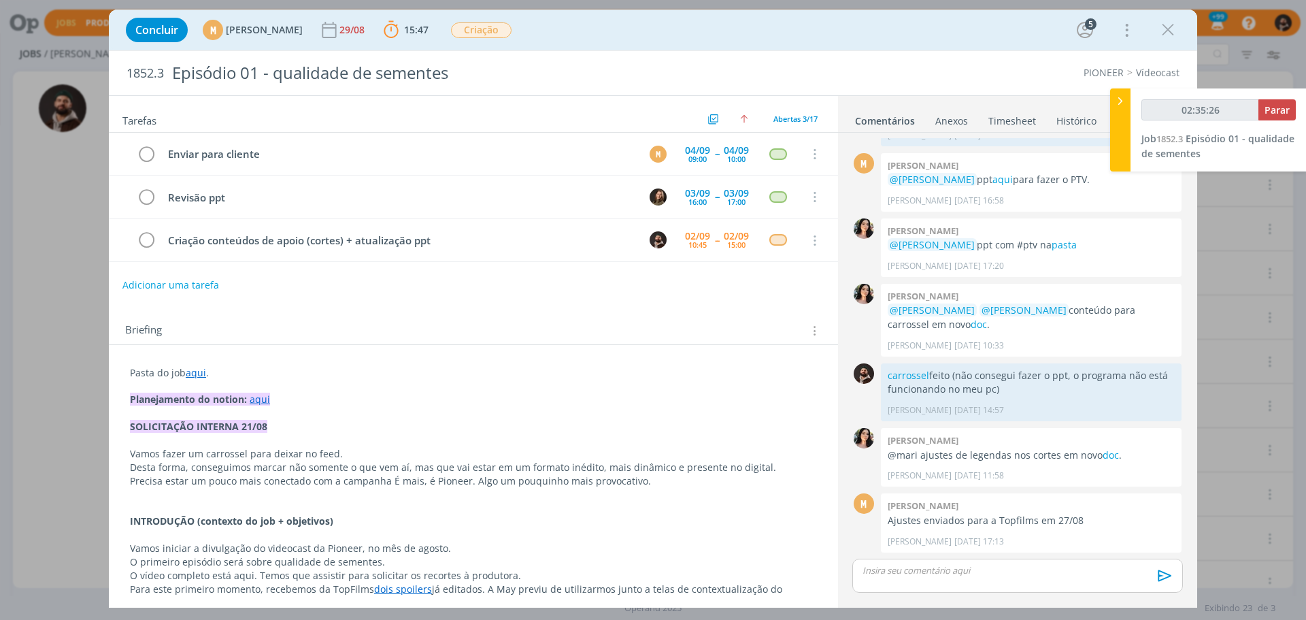 The image size is (1306, 620). What do you see at coordinates (736, 201) in the screenshot?
I see `div: 17:00` at bounding box center [736, 201].